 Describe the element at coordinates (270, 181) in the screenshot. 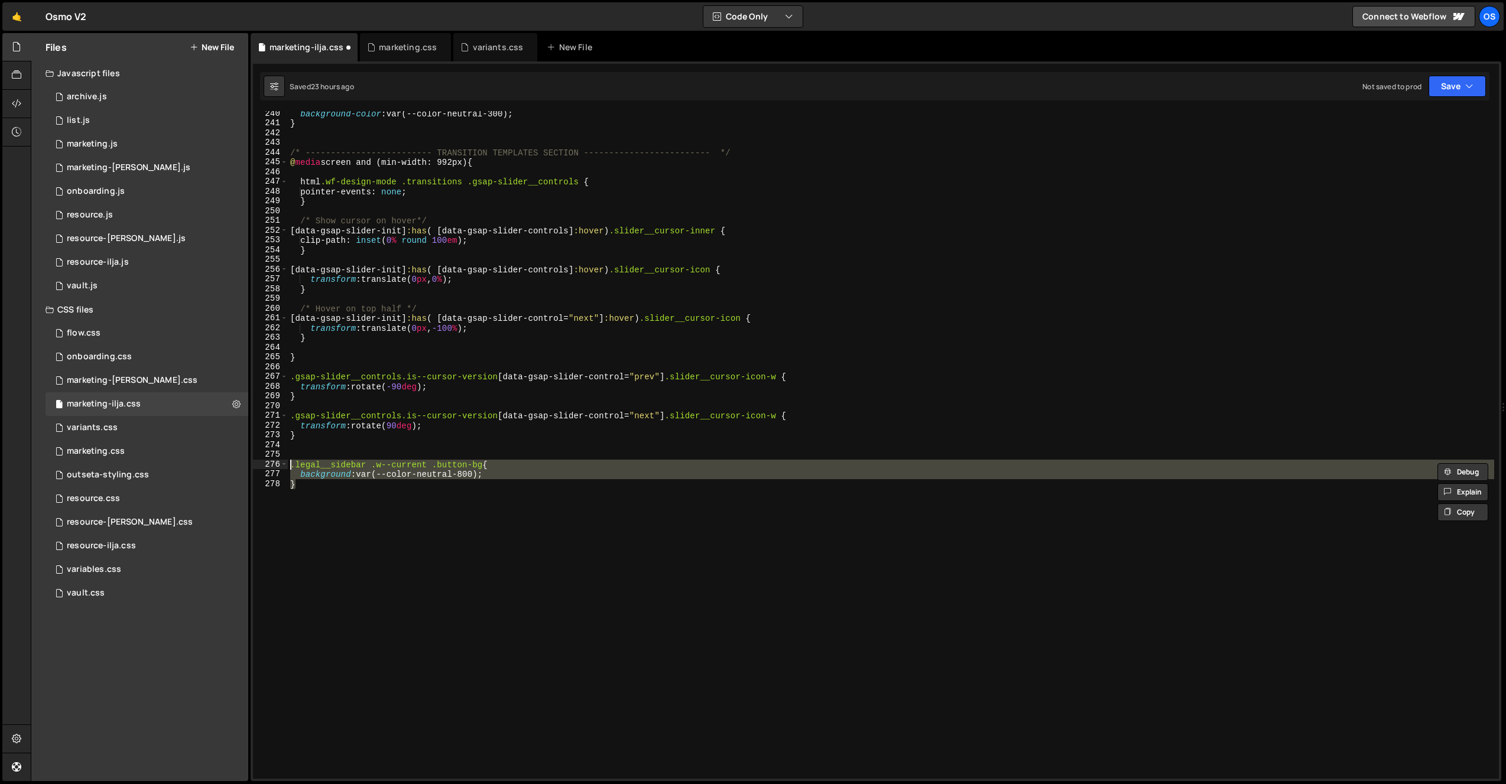

I see `div: 247` at that location.